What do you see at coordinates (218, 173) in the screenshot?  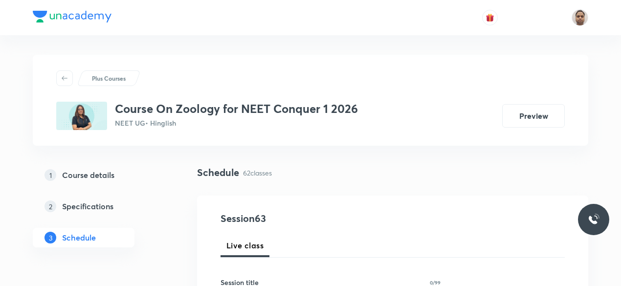 I see `h4: Schedule` at bounding box center [218, 173].